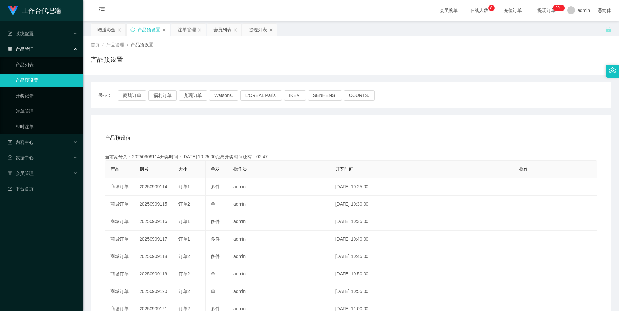 This screenshot has width=619, height=311. I want to click on span: 充值订单, so click(513, 10).